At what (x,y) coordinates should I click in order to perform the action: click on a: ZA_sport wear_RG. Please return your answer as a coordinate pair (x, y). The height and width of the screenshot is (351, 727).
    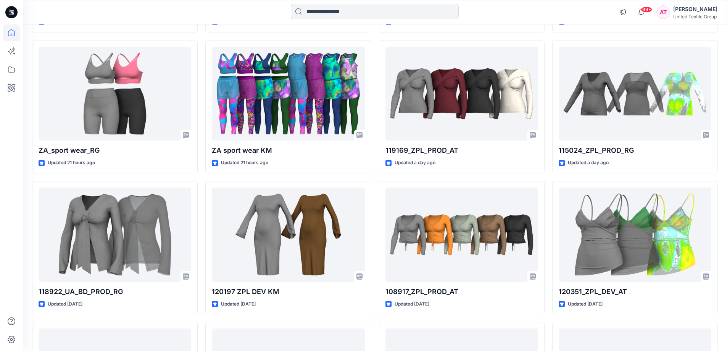
    Looking at the image, I should click on (115, 93).